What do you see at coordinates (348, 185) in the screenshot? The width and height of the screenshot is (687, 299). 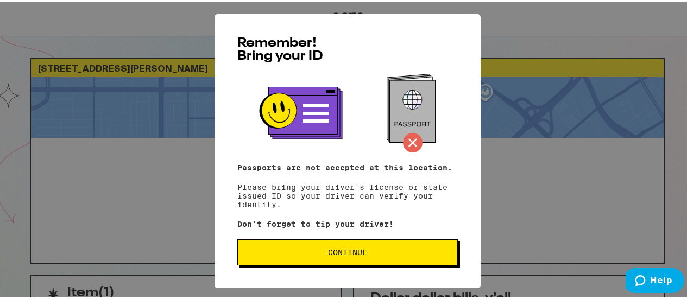 I see `p: Please bring your driver's license or state issued ID so your driver can verify your identity.` at bounding box center [348, 185].